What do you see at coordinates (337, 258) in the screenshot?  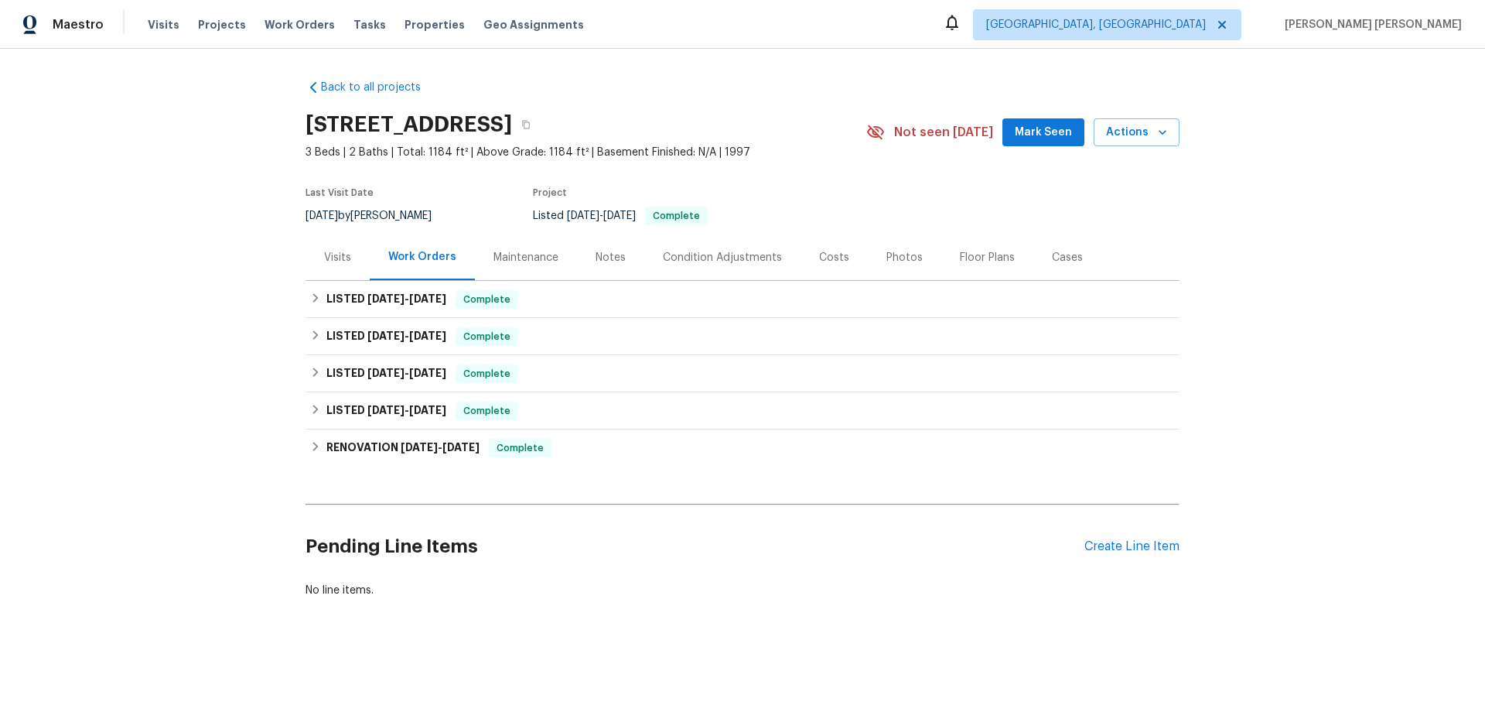 I see `div: Visits` at bounding box center [337, 258].